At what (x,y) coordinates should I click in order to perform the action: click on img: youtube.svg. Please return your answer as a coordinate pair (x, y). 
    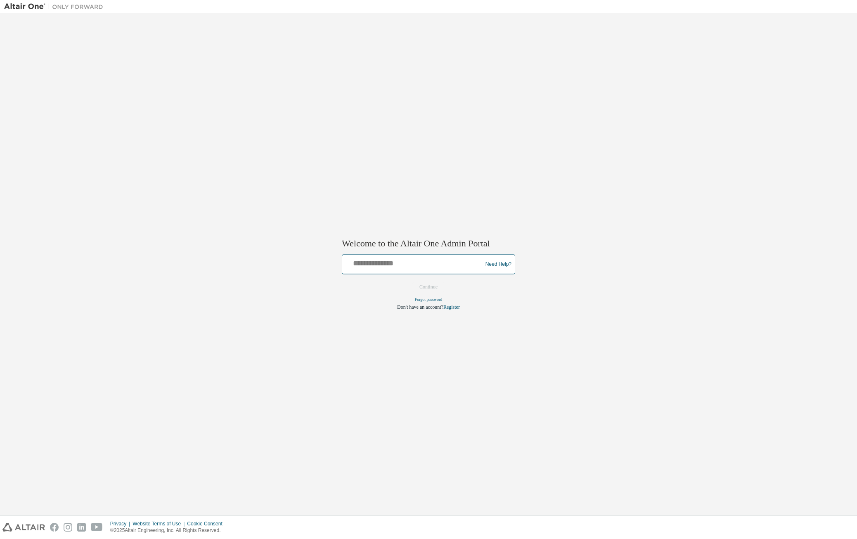
    Looking at the image, I should click on (97, 527).